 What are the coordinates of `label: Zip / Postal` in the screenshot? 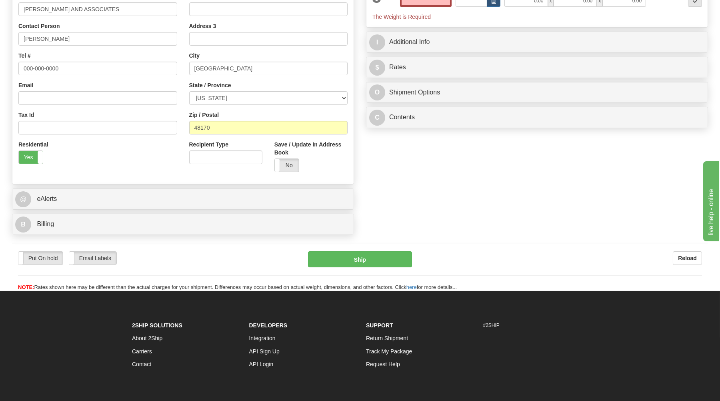 It's located at (204, 115).